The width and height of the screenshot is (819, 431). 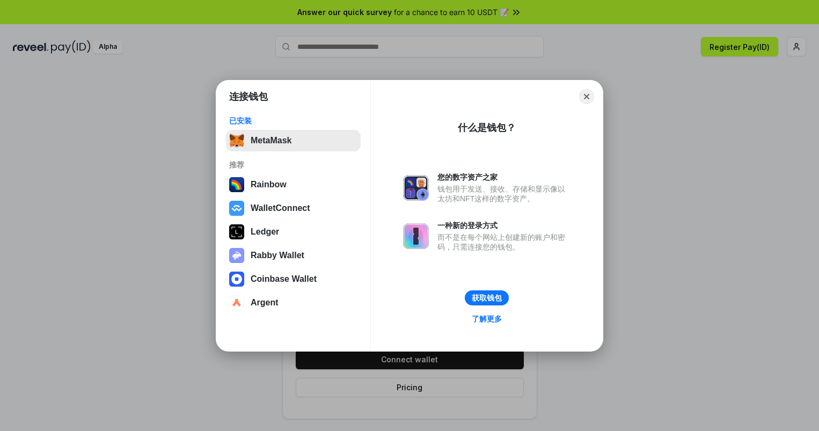 What do you see at coordinates (293, 165) in the screenshot?
I see `div: 推荐` at bounding box center [293, 165].